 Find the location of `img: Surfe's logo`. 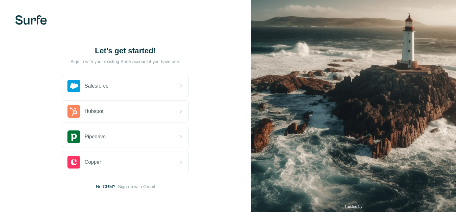

img: Surfe's logo is located at coordinates (31, 20).